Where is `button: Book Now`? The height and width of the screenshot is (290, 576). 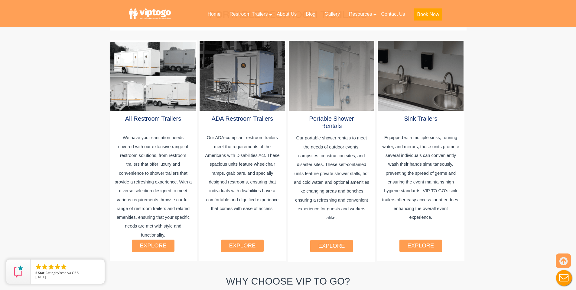
button: Book Now is located at coordinates (428, 15).